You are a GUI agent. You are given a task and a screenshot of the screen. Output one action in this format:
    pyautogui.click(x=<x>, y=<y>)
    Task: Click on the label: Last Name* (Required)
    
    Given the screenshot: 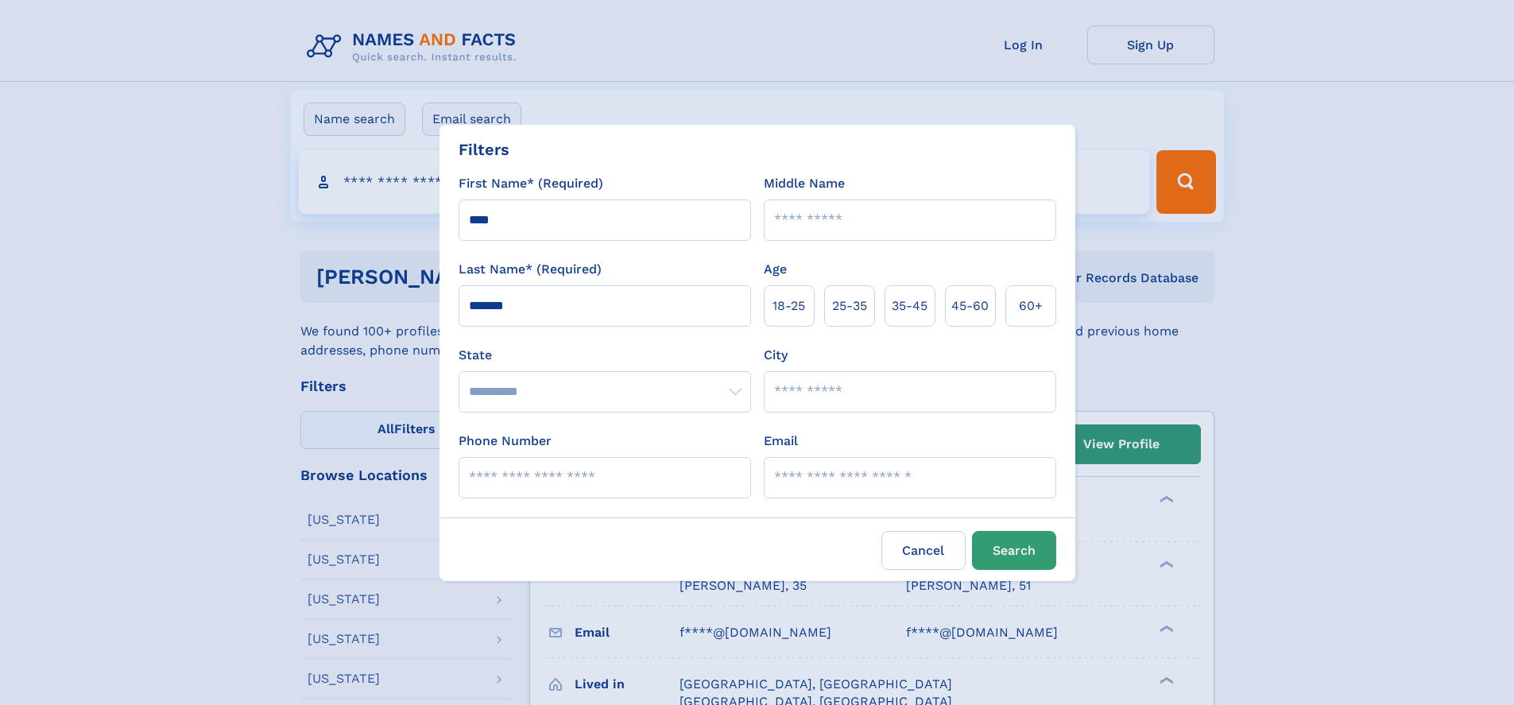 What is the action you would take?
    pyautogui.click(x=530, y=269)
    